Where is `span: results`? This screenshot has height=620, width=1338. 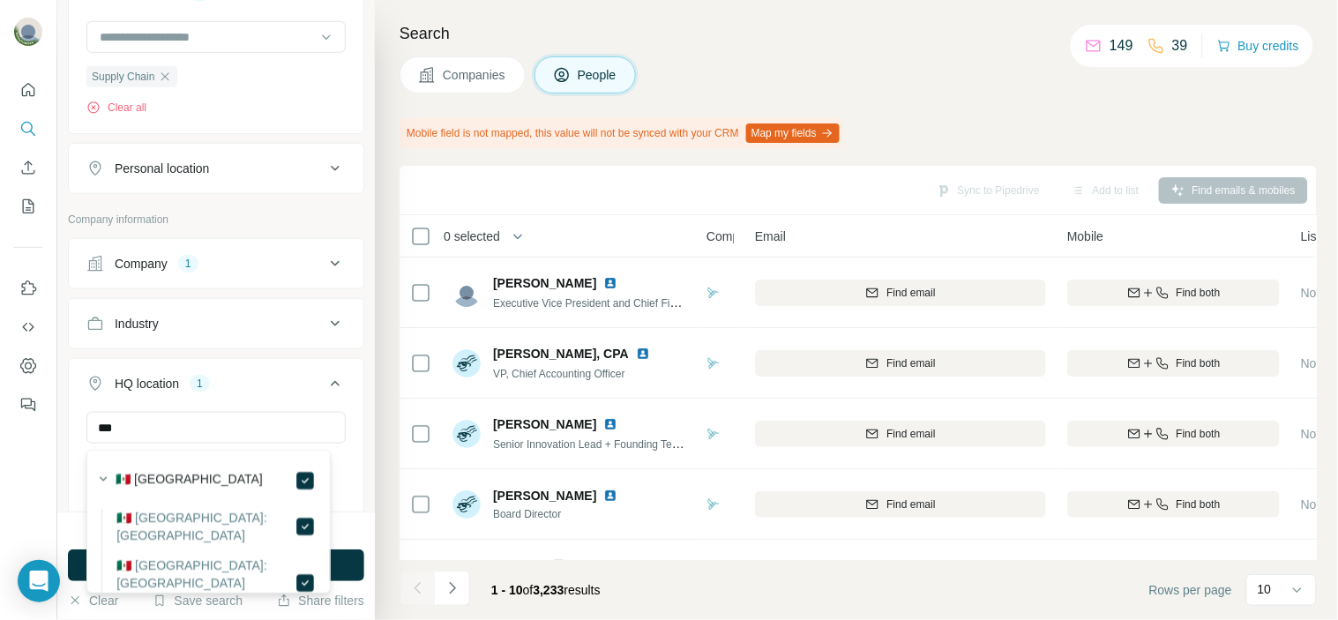 span: results is located at coordinates (546, 590).